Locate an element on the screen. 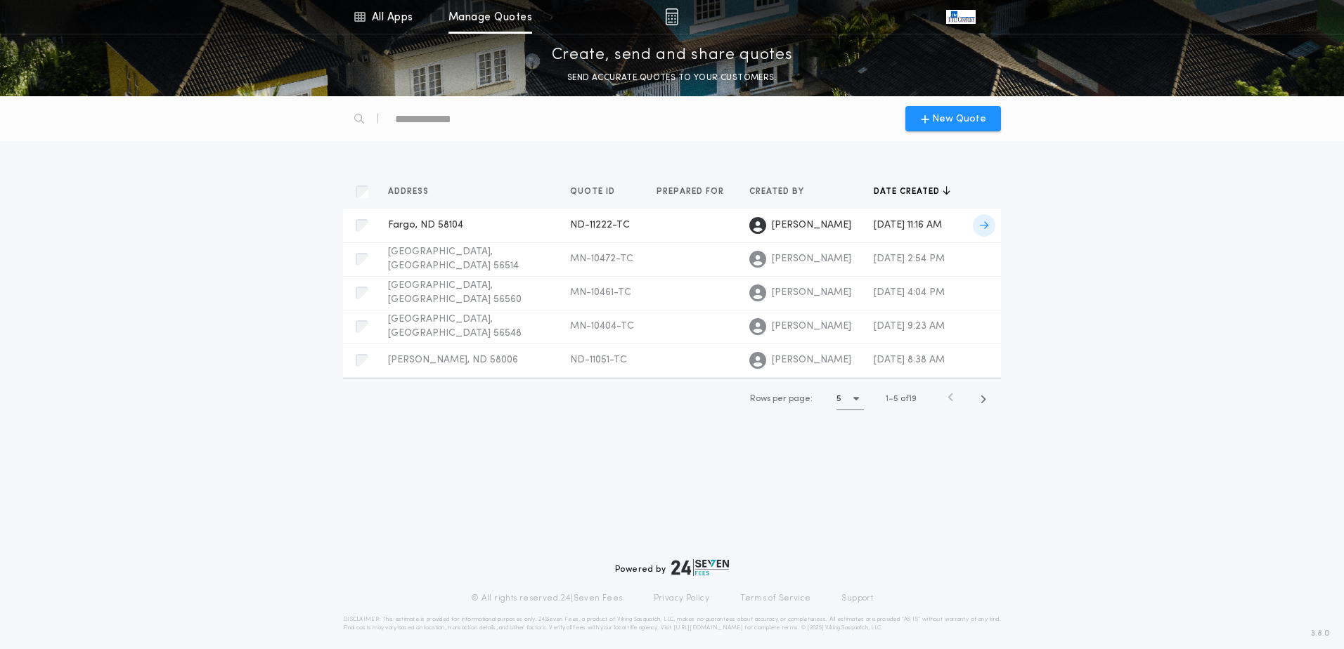 The image size is (1344, 649). button: Quote ID is located at coordinates (597, 192).